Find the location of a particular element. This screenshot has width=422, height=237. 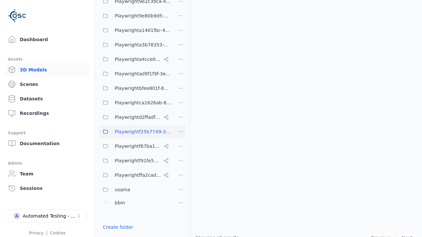

button: Playwrightffa2cad8-0214-4c2f-a758-8e9593c5a37e is located at coordinates (135, 175).